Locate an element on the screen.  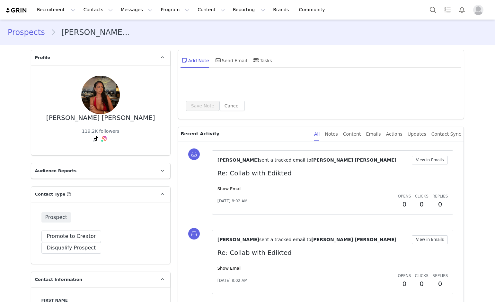
button: Promote to Creator is located at coordinates (71, 237).